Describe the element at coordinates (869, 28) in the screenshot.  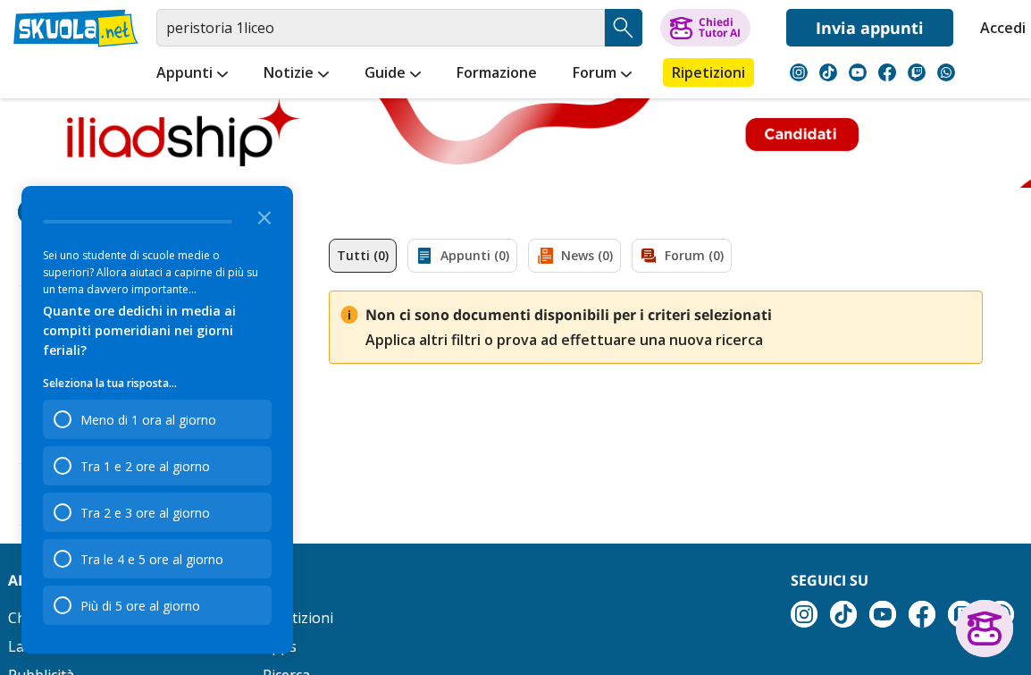
I see `a: Invia appunti` at that location.